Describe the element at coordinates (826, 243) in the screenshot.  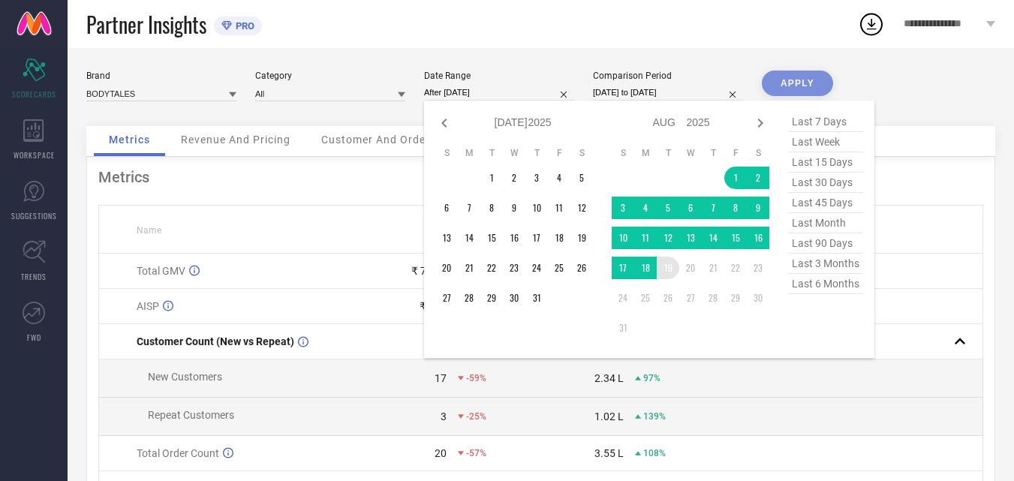
I see `span: last 90 days` at that location.